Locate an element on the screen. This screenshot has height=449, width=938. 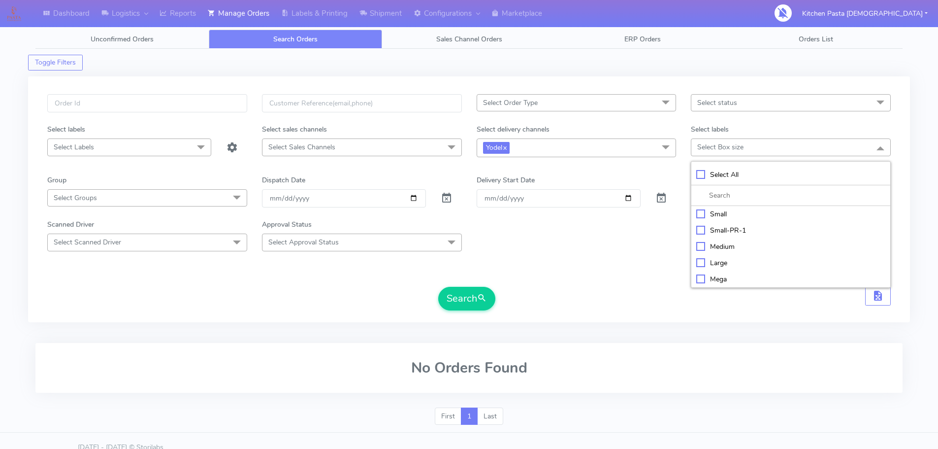
span: Select Order Type is located at coordinates (510, 102).